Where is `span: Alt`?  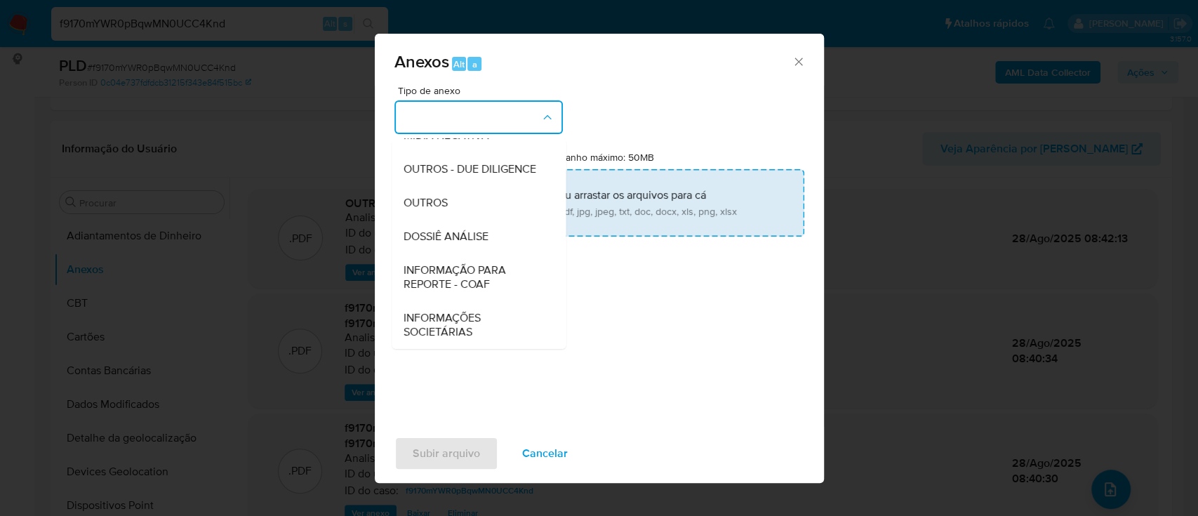 span: Alt is located at coordinates (459, 64).